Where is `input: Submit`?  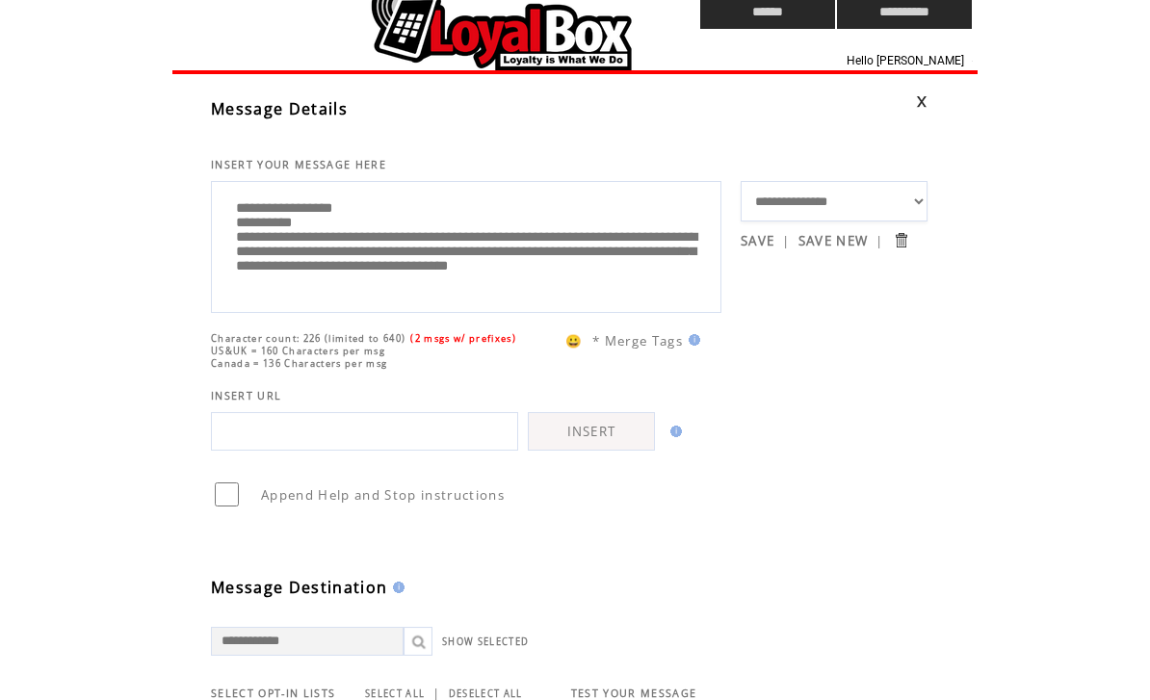 input: Submit is located at coordinates (900, 240).